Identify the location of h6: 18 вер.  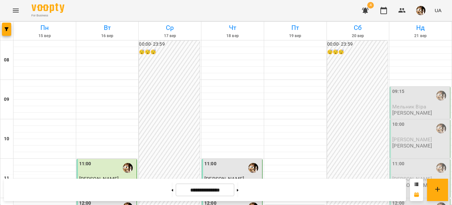
(233, 36).